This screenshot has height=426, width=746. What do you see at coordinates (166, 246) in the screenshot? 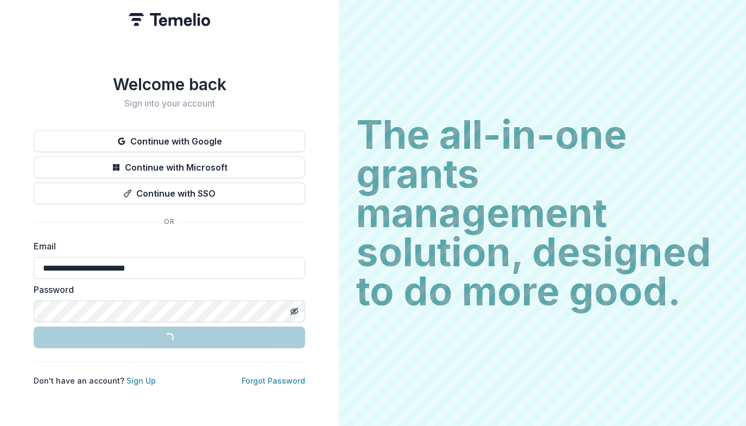
I see `label: Email` at bounding box center [166, 246].